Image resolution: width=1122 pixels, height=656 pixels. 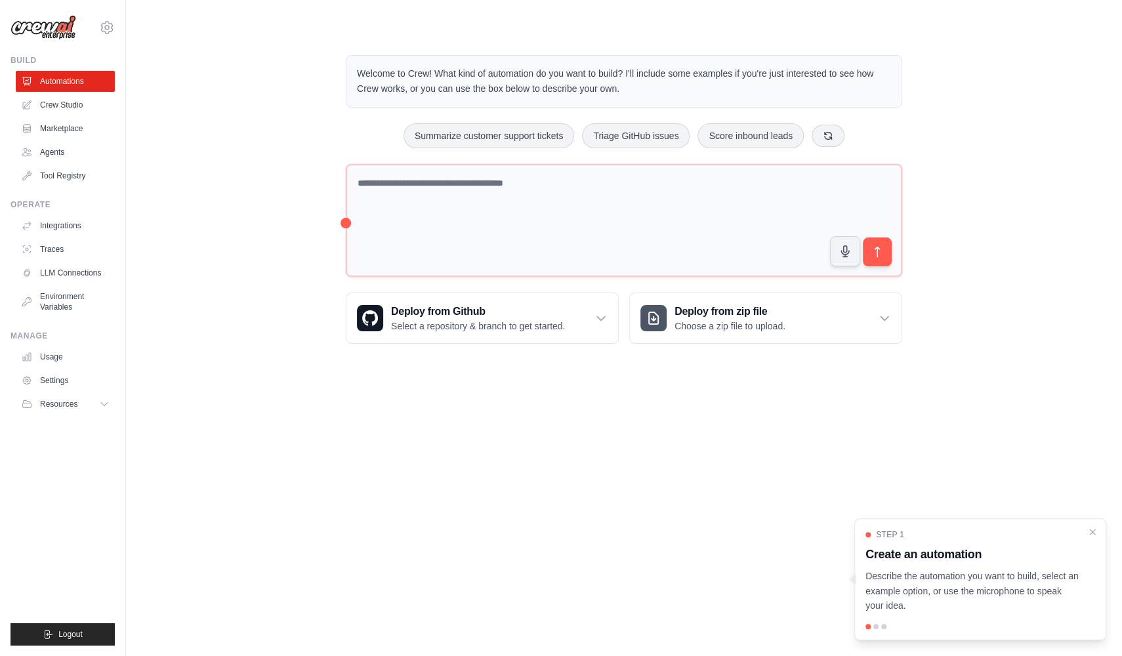 What do you see at coordinates (65, 249) in the screenshot?
I see `a: Traces` at bounding box center [65, 249].